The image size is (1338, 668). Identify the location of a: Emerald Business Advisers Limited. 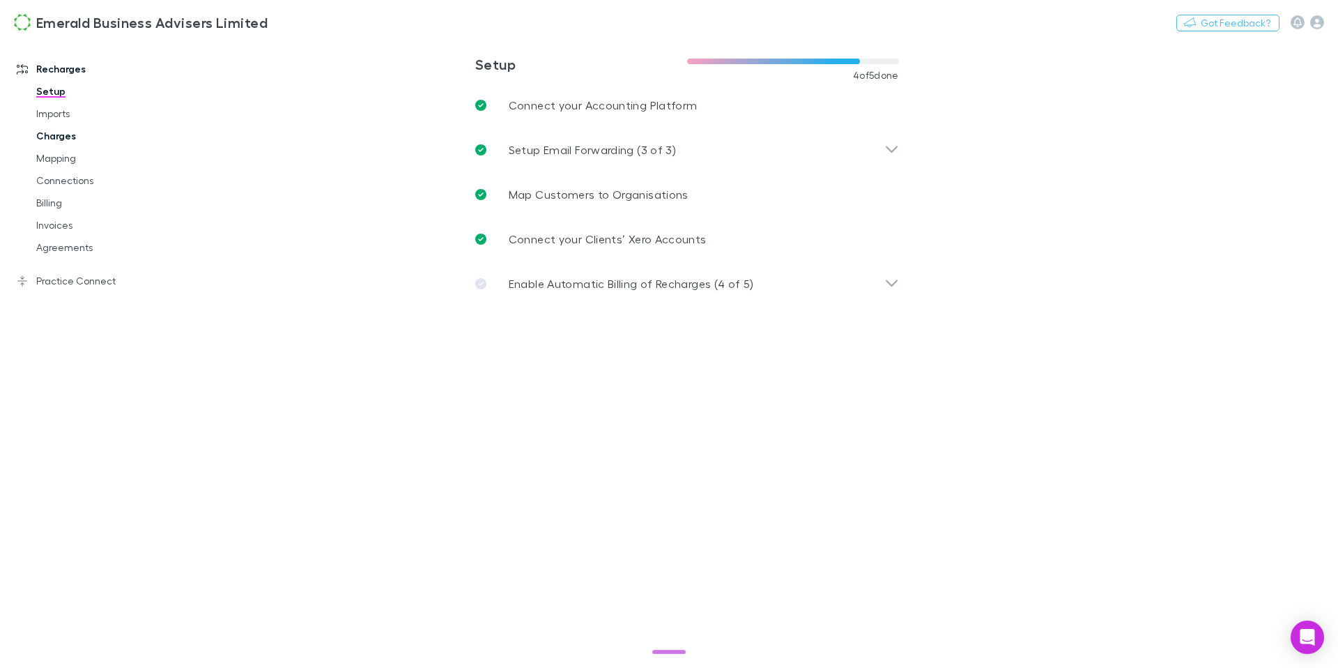
(141, 22).